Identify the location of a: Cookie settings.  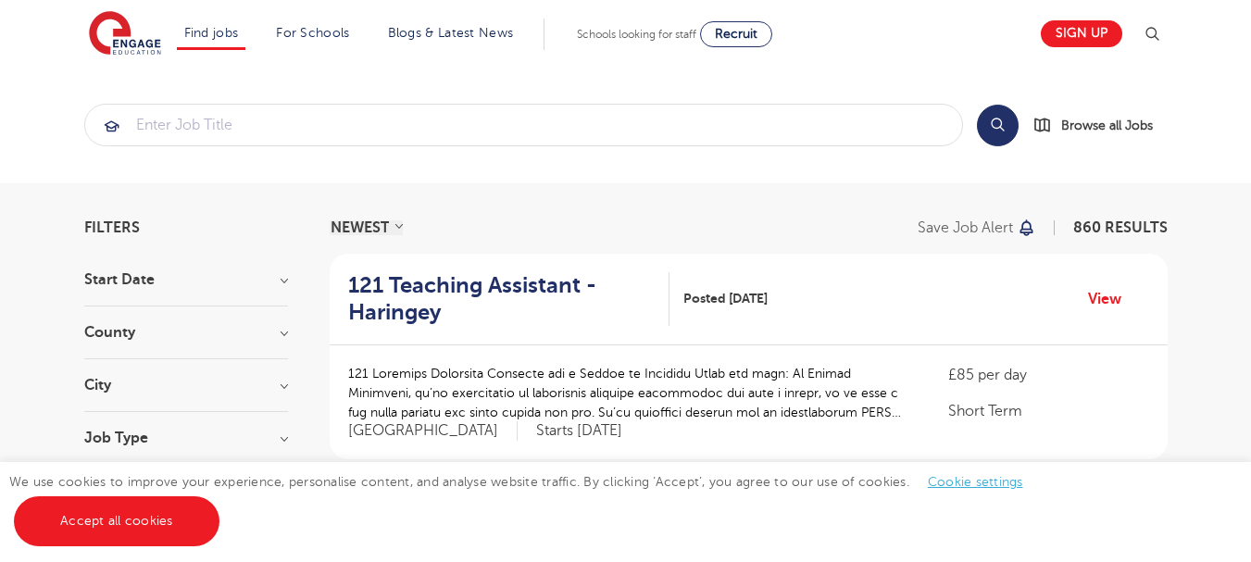
(975, 482).